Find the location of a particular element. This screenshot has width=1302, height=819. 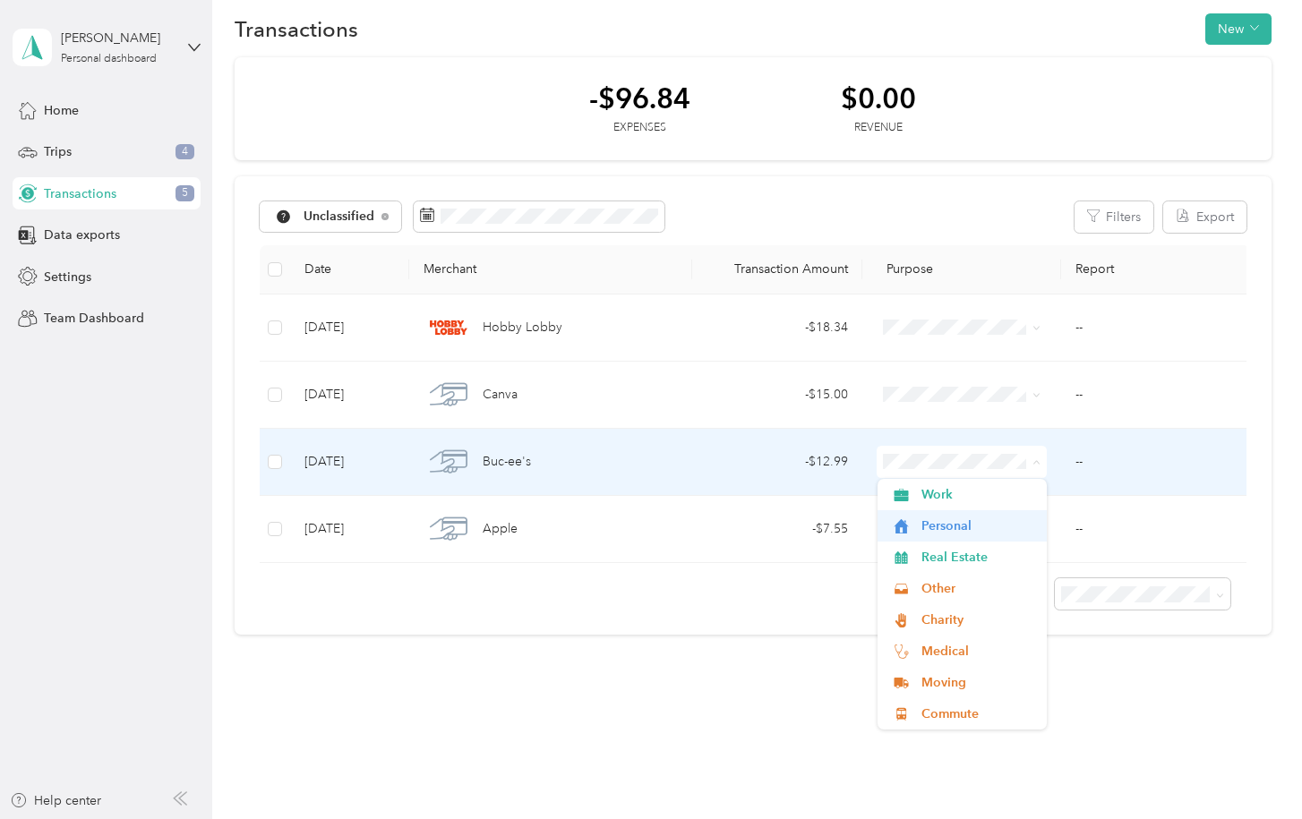

img: Apple is located at coordinates (449, 529).